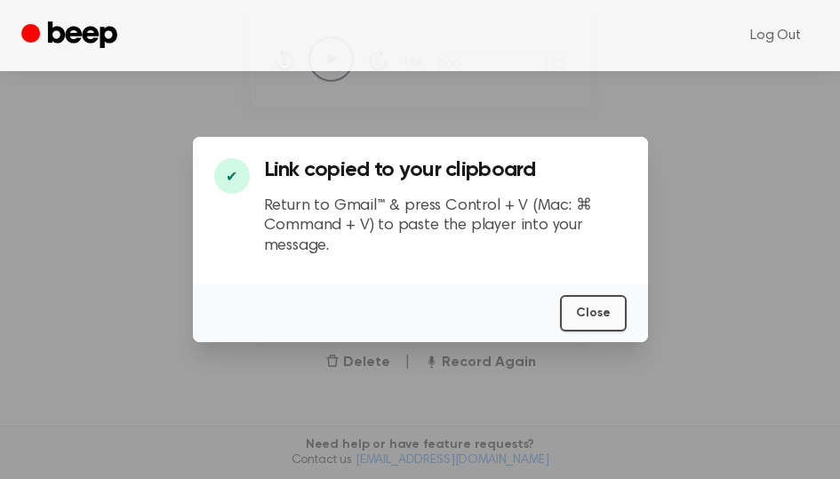 The image size is (840, 479). I want to click on p: Return to Gmail™ & press Control + V (Mac: ⌘ Command + V) to paste the player into your message., so click(445, 227).